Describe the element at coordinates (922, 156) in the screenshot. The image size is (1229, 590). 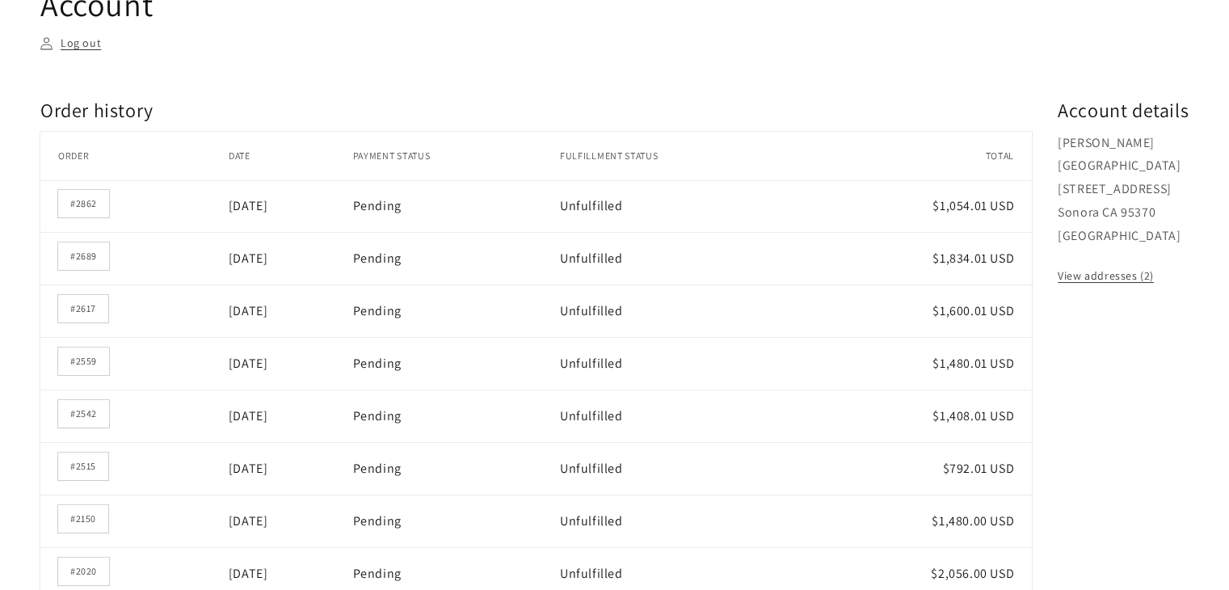
I see `th: Total` at that location.